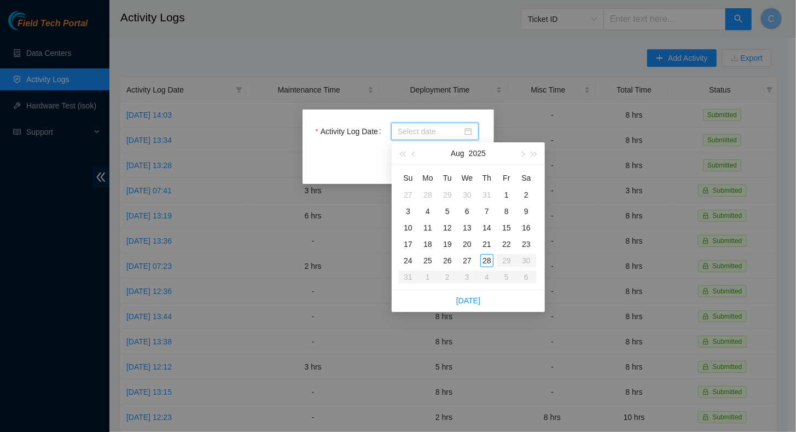  I want to click on div: 9, so click(527, 211).